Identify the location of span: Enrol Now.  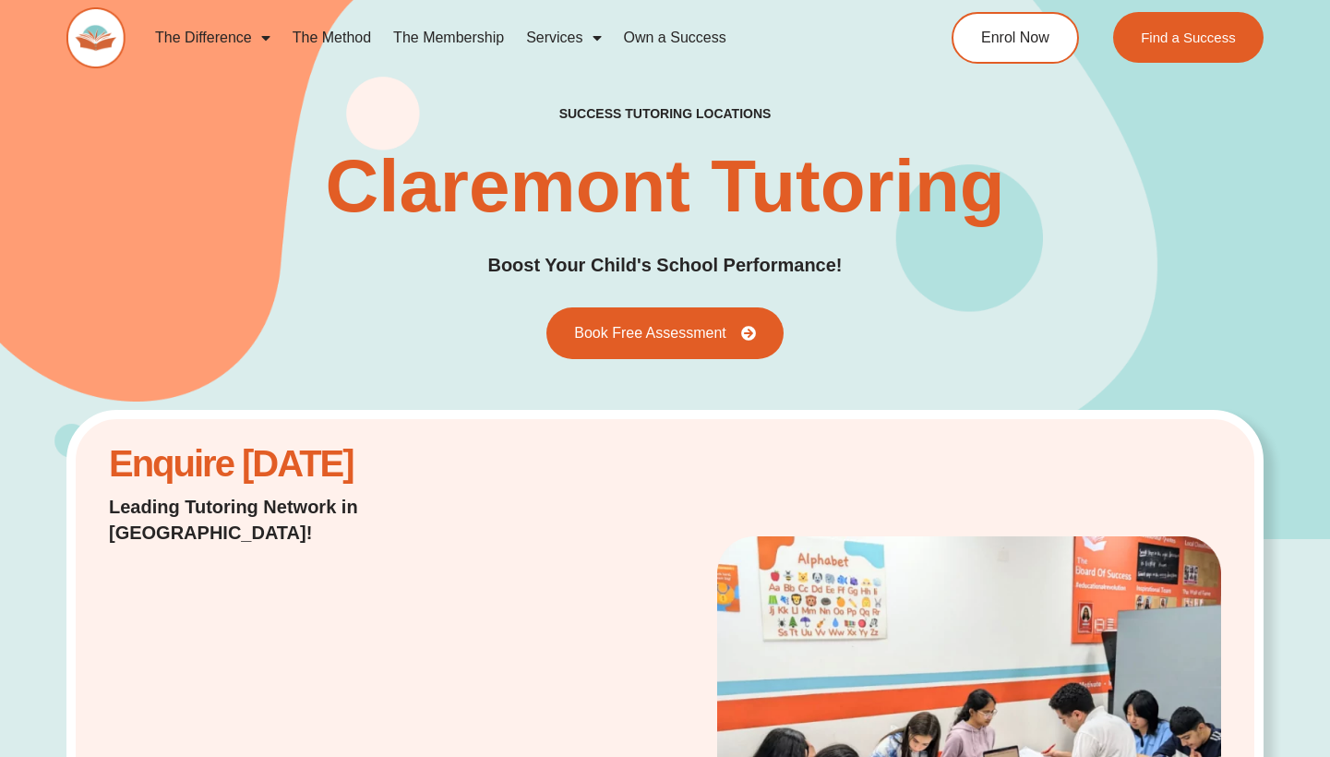
(1015, 38).